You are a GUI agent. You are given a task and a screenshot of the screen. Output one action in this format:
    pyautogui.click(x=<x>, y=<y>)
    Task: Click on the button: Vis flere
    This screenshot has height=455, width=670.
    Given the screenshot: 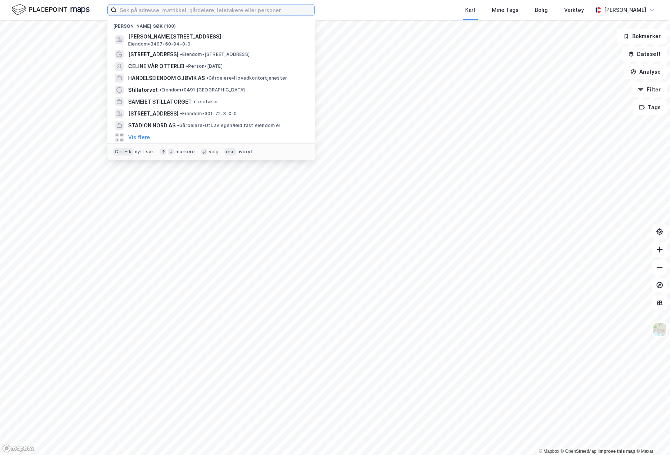 What is the action you would take?
    pyautogui.click(x=139, y=137)
    